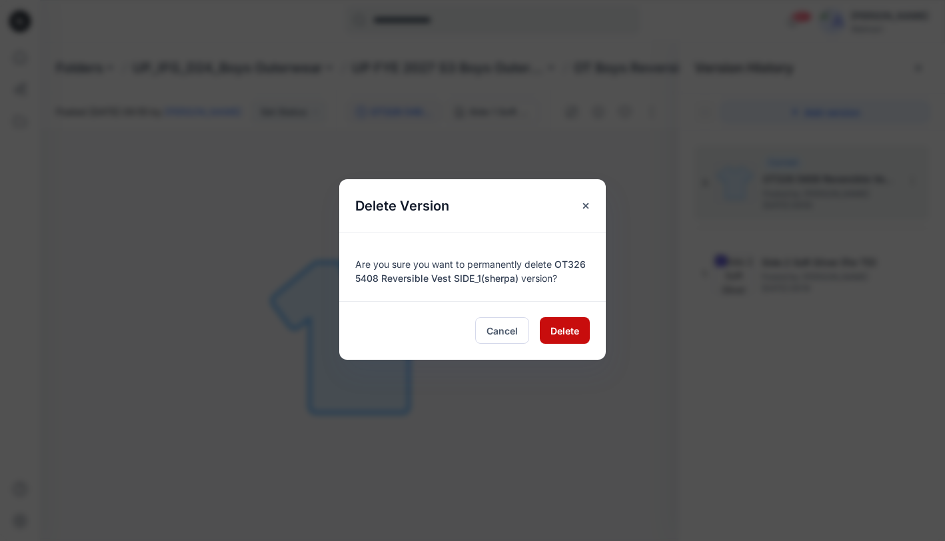 The image size is (945, 541). Describe the element at coordinates (564, 331) in the screenshot. I see `span: Delete` at that location.